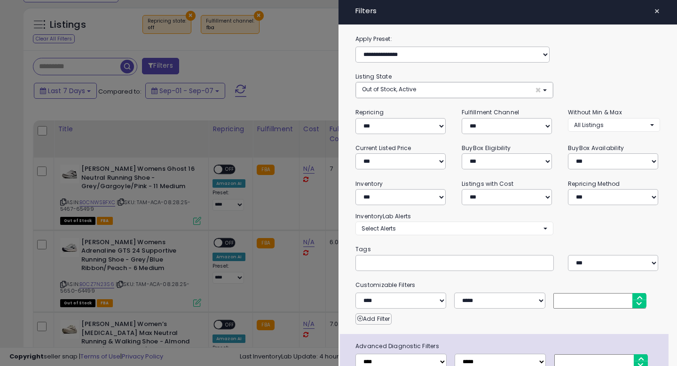 The image size is (677, 366). I want to click on button: All Listings, so click(614, 125).